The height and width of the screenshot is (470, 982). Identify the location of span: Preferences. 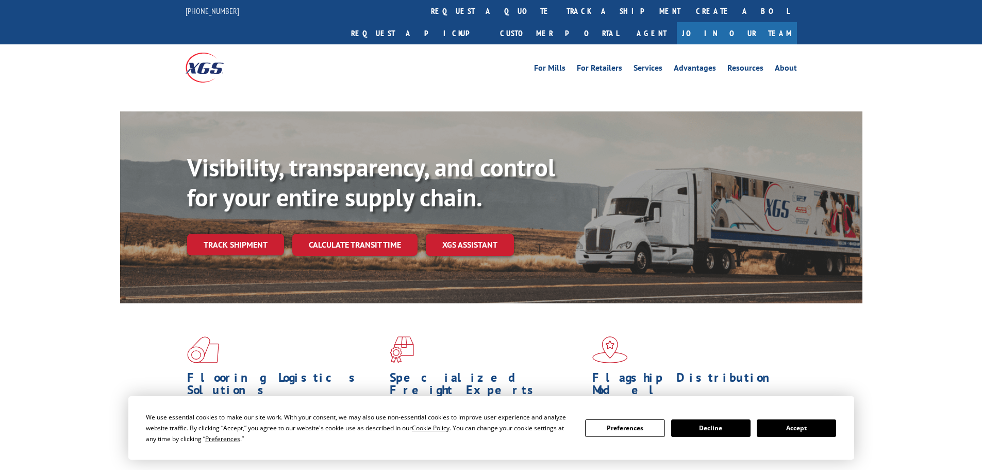
(223, 438).